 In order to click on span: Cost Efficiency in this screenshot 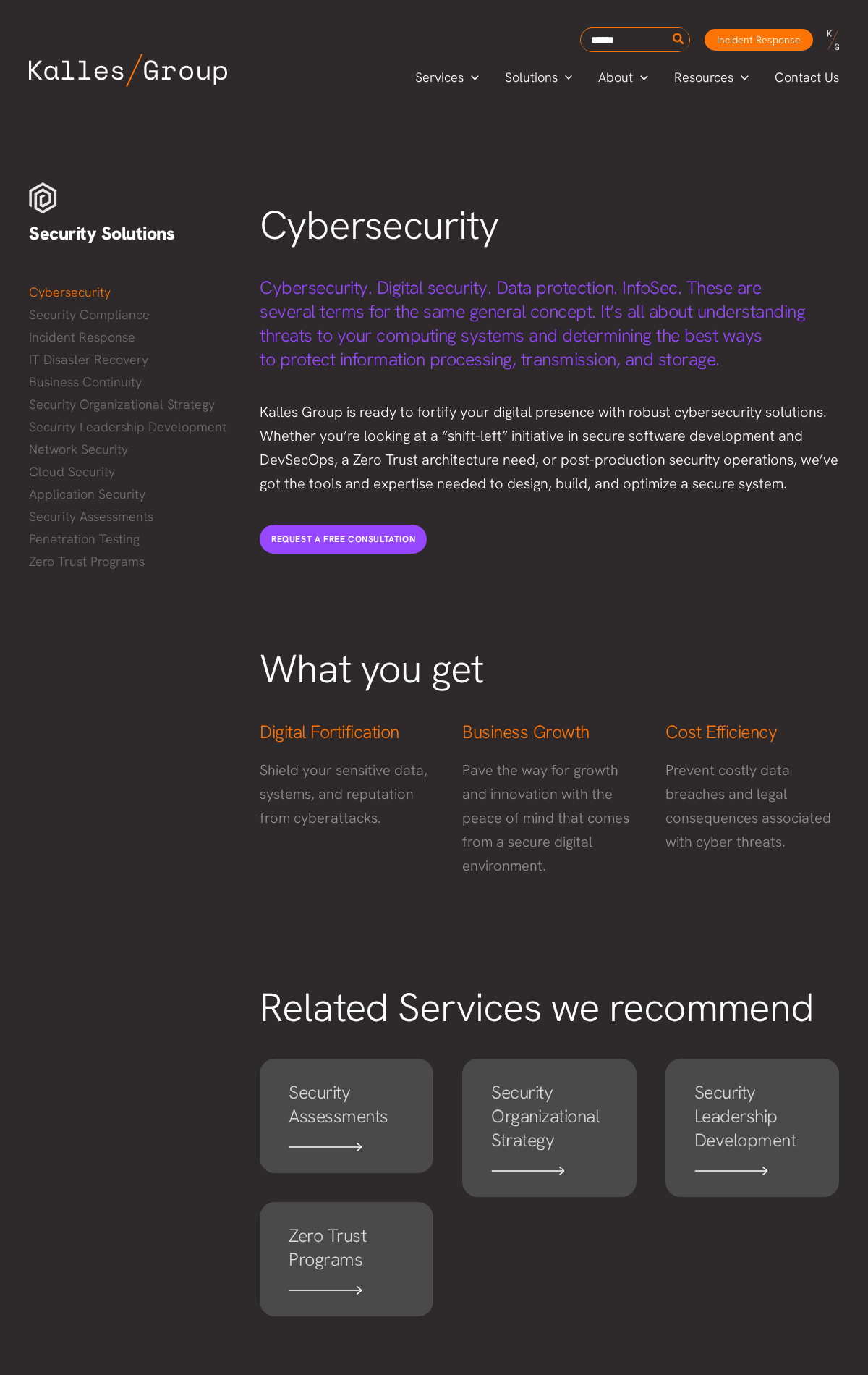, I will do `click(721, 732)`.